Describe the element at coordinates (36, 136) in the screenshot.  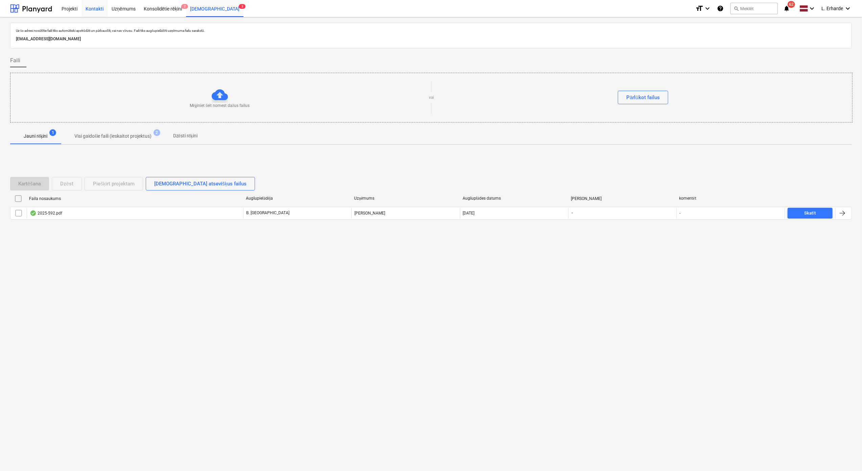
I see `p: Jauni rēķini` at that location.